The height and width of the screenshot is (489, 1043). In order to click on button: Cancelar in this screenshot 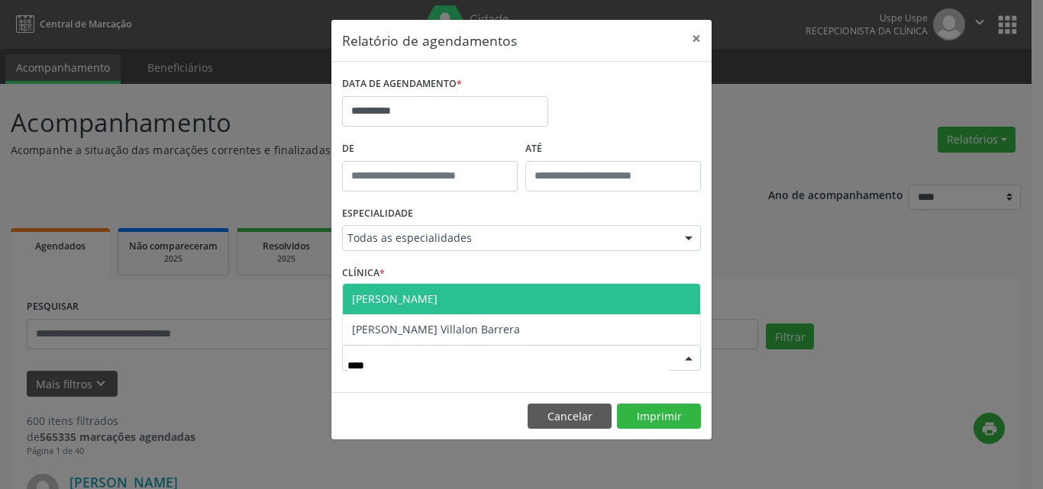, I will do `click(570, 417)`.